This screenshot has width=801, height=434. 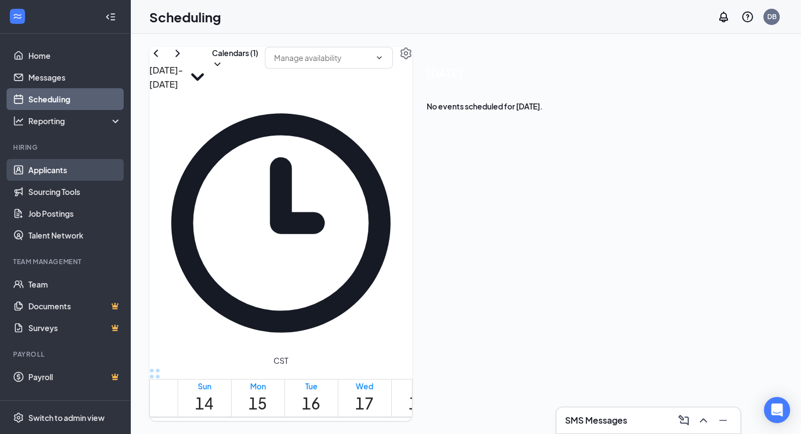 What do you see at coordinates (258, 404) in the screenshot?
I see `h1: 15` at bounding box center [258, 404].